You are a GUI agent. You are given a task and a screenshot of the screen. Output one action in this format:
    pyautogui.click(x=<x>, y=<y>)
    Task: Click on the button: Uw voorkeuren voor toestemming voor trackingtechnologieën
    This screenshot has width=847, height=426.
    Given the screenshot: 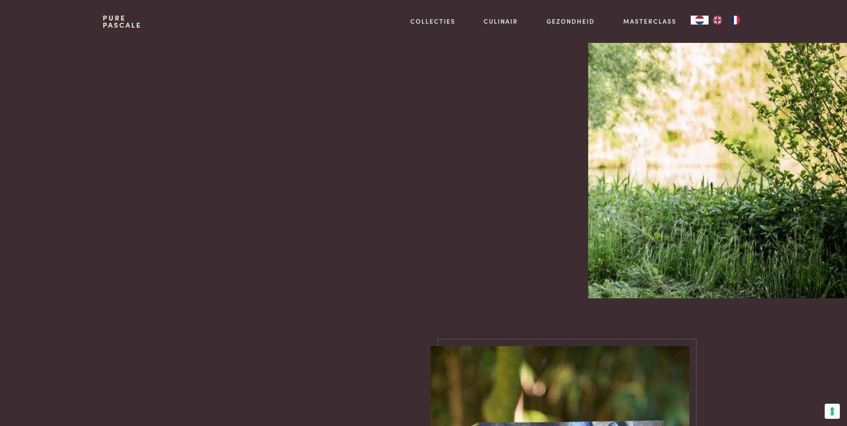 What is the action you would take?
    pyautogui.click(x=832, y=411)
    